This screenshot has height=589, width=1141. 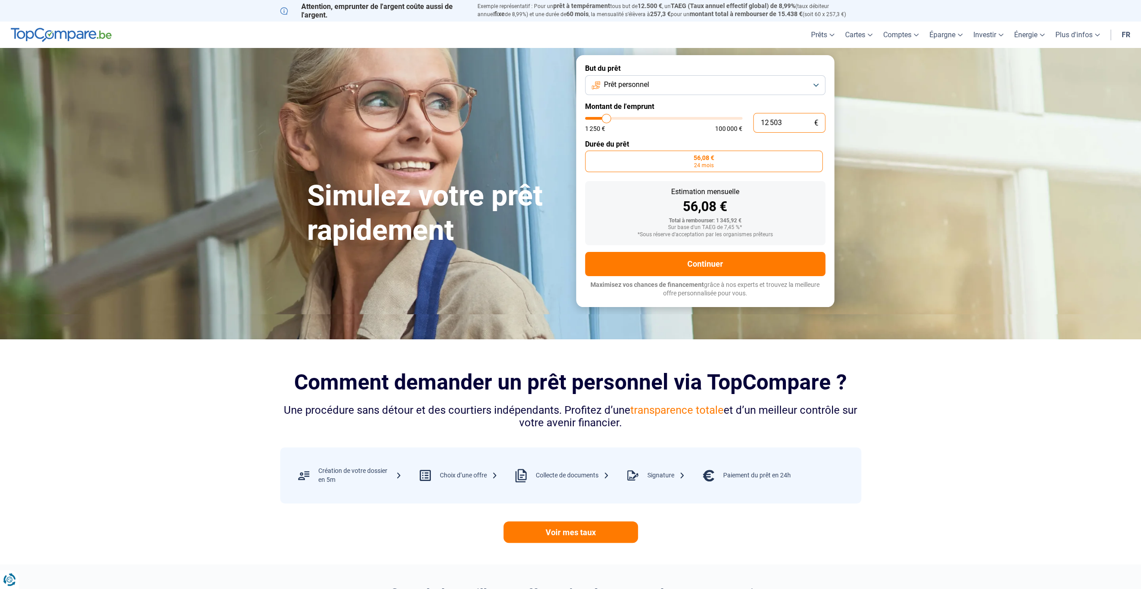 I want to click on div: Choix d’une offre, so click(x=469, y=476).